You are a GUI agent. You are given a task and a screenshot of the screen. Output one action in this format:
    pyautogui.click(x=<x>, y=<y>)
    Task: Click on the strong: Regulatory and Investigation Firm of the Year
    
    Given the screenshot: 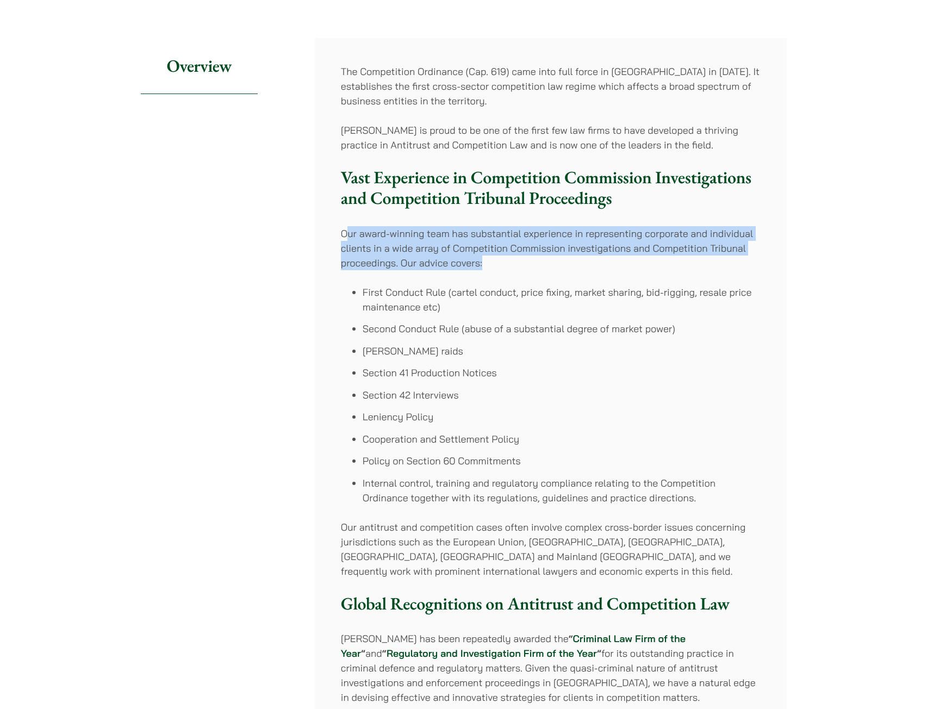 What is the action you would take?
    pyautogui.click(x=491, y=653)
    